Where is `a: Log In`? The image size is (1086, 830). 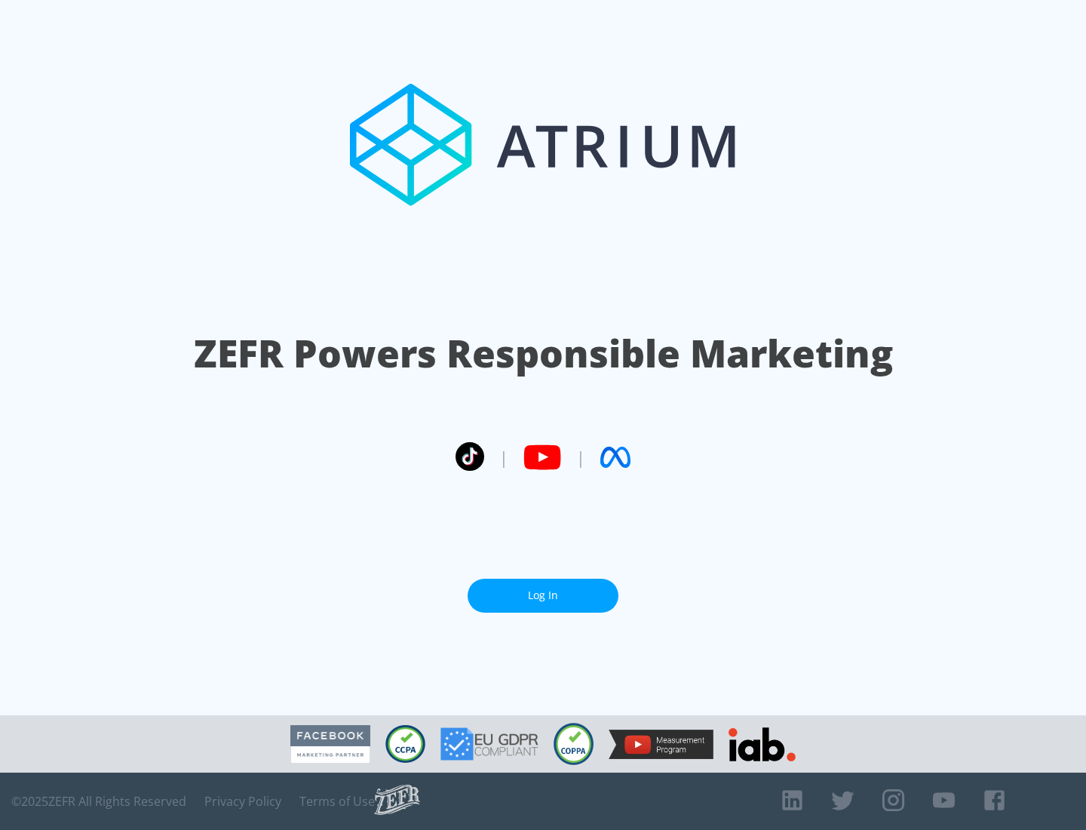
a: Log In is located at coordinates (543, 595).